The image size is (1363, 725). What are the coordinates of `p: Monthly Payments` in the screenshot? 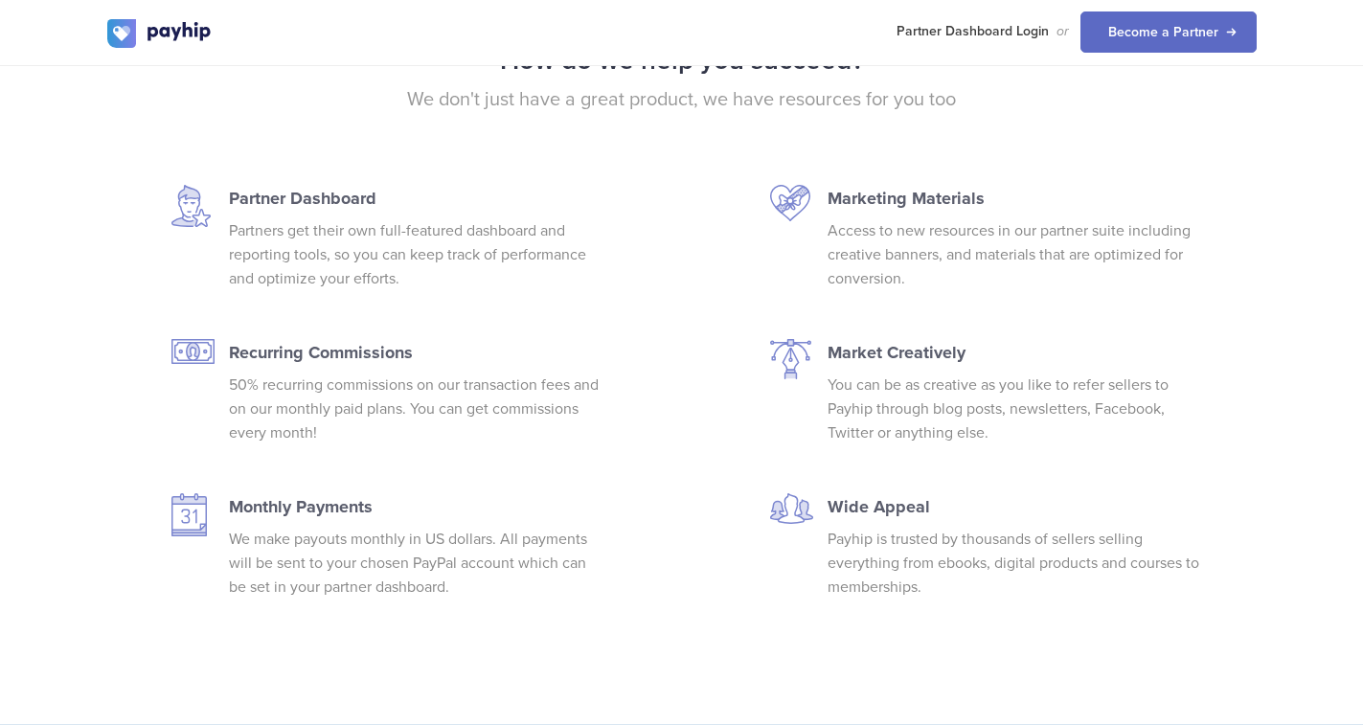 It's located at (416, 507).